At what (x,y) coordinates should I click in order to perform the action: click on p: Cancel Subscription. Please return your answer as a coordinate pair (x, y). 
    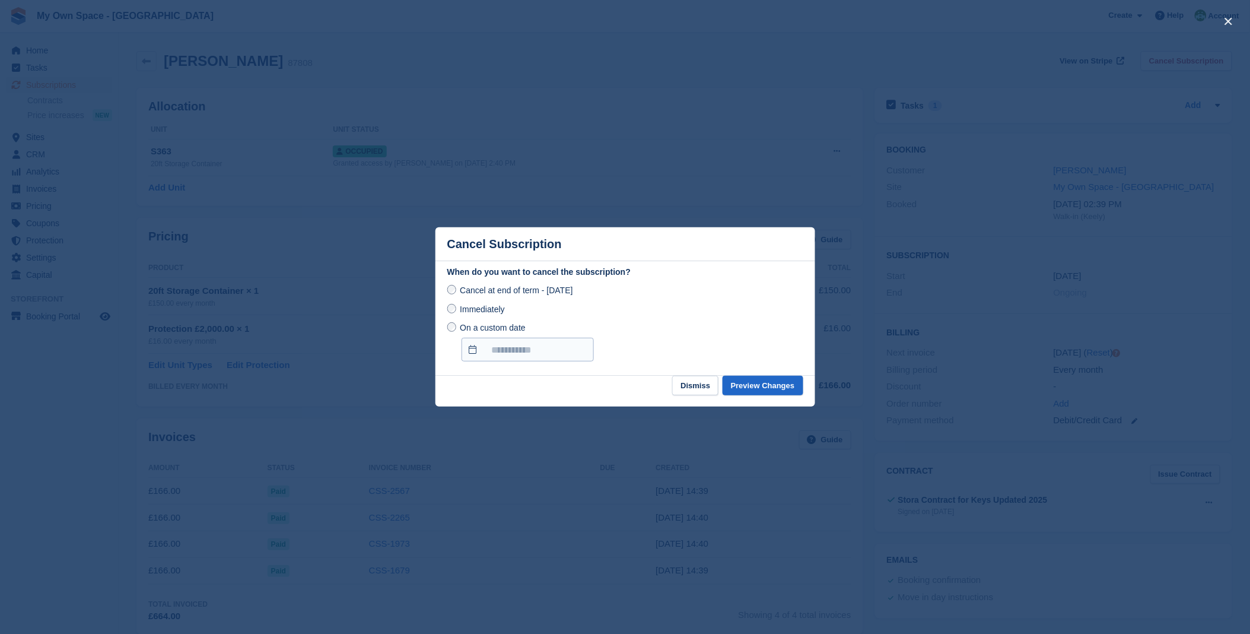
    Looking at the image, I should click on (504, 244).